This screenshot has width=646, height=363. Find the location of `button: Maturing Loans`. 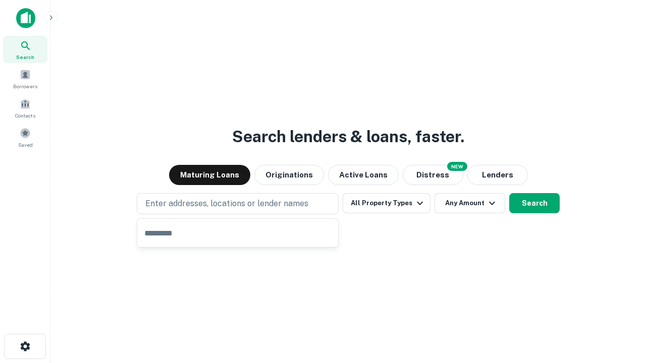

button: Maturing Loans is located at coordinates (209, 175).